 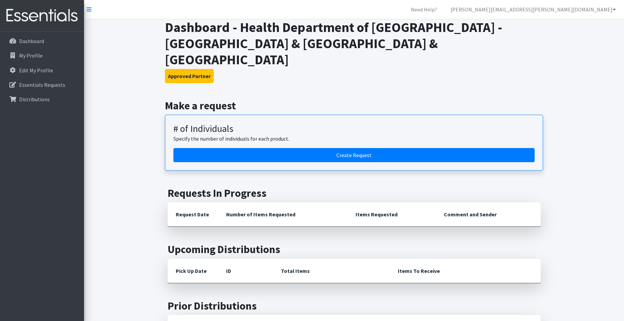 What do you see at coordinates (354, 155) in the screenshot?
I see `a: Create a request by number of individuals` at bounding box center [354, 155].